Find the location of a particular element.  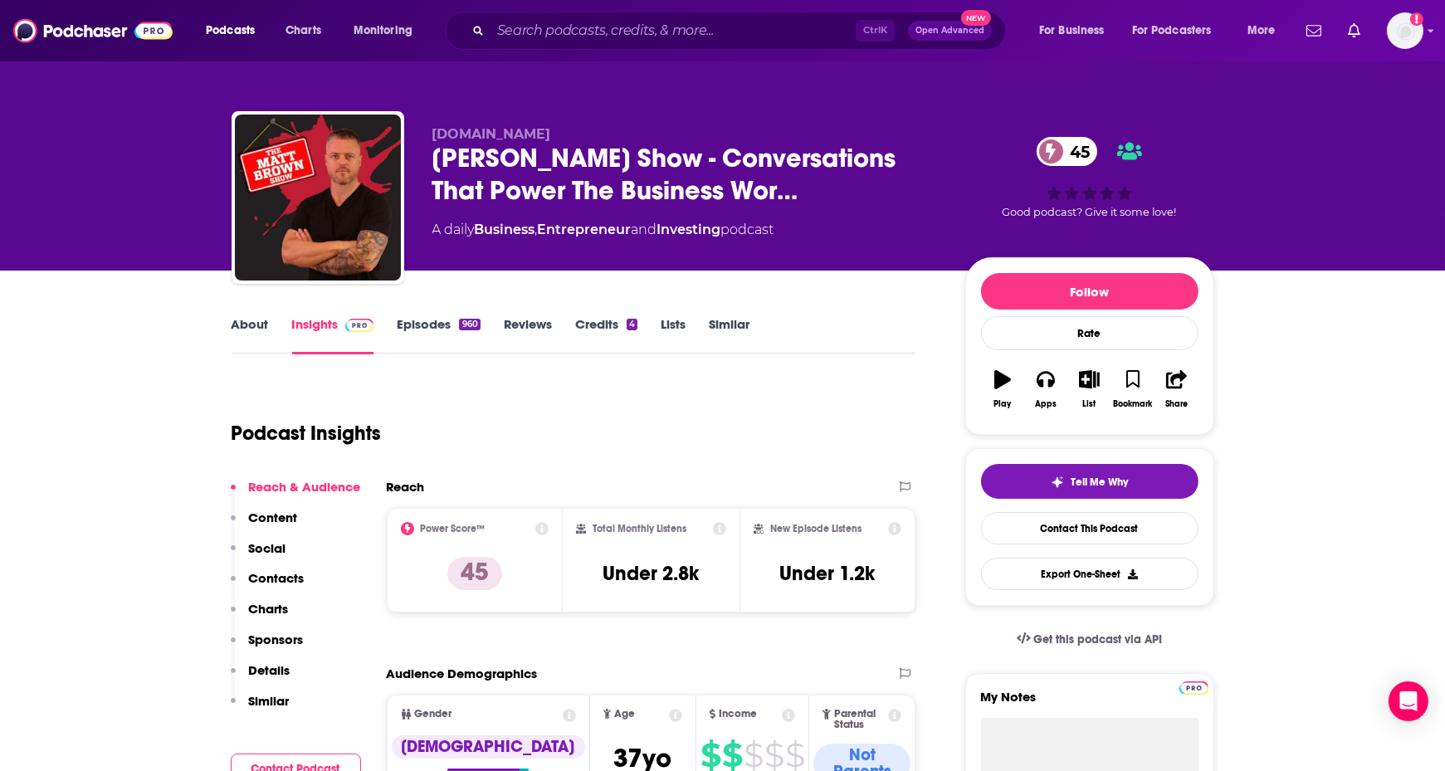

p: Content is located at coordinates (273, 517).